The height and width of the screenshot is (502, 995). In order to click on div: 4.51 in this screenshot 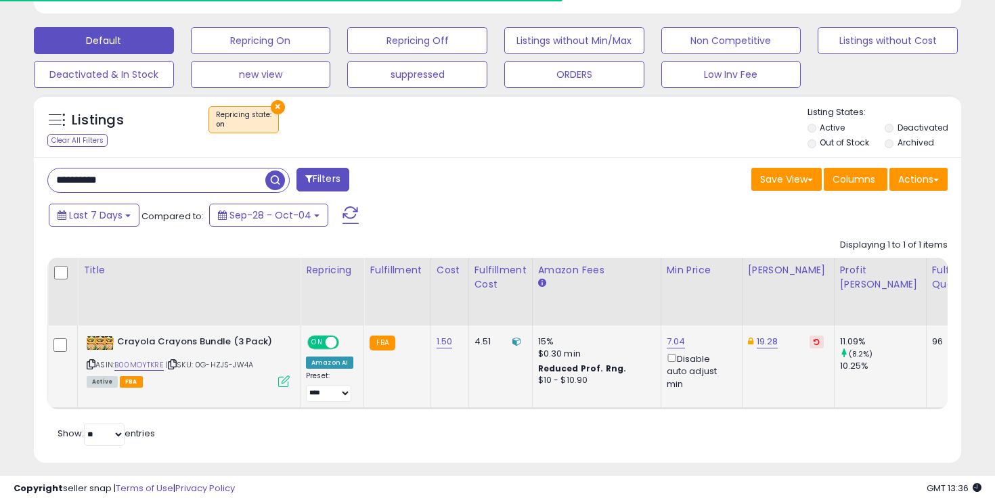, I will do `click(498, 342)`.